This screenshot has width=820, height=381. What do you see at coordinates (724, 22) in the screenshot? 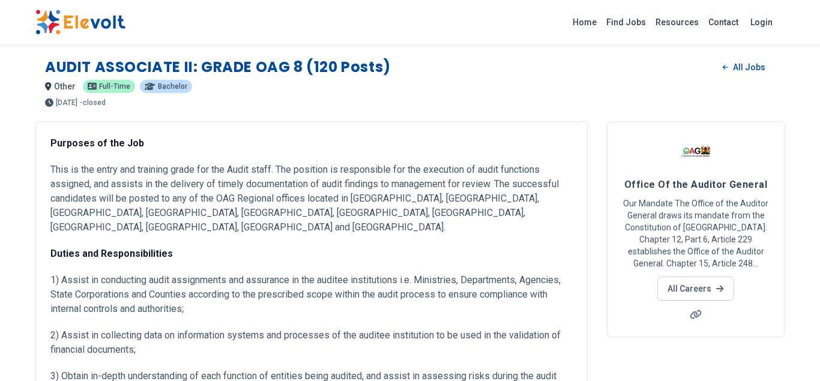
I see `a: Contact` at bounding box center [724, 22].